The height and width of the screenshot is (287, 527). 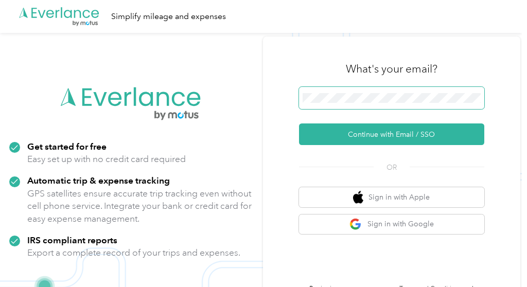 What do you see at coordinates (67, 146) in the screenshot?
I see `strong: Get started for free` at bounding box center [67, 146].